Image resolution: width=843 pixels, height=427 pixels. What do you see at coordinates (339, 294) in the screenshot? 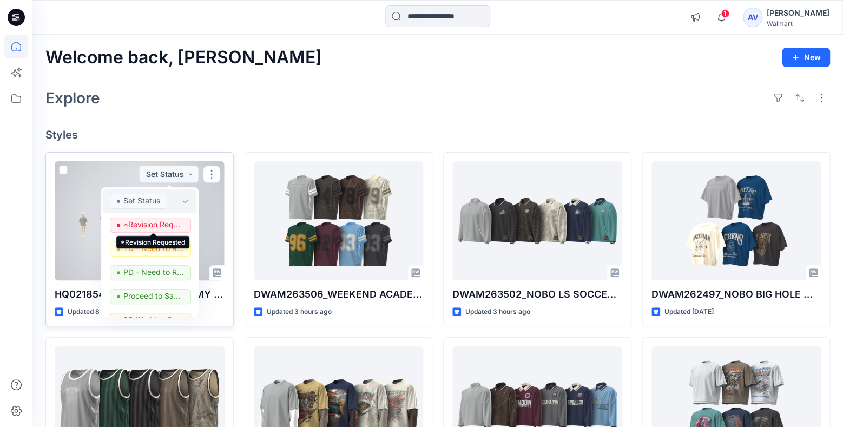
I see `p: DWAM263506_WEEKEND ACADEMY MESH FOOTBALL JERSEY` at bounding box center [339, 294].